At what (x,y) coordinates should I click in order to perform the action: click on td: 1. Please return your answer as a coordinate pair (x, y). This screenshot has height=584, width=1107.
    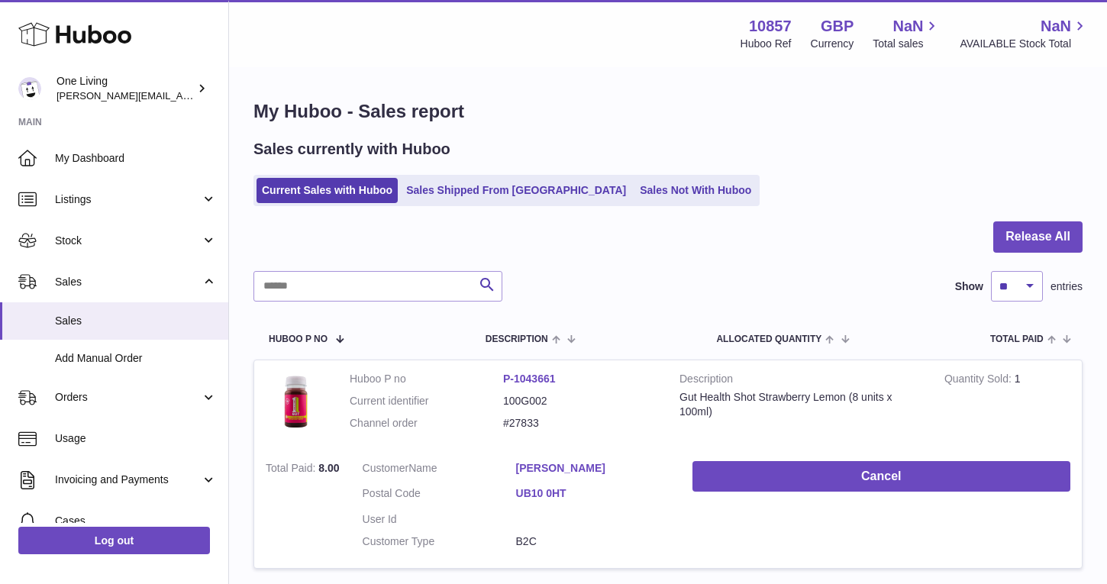
    Looking at the image, I should click on (1007, 404).